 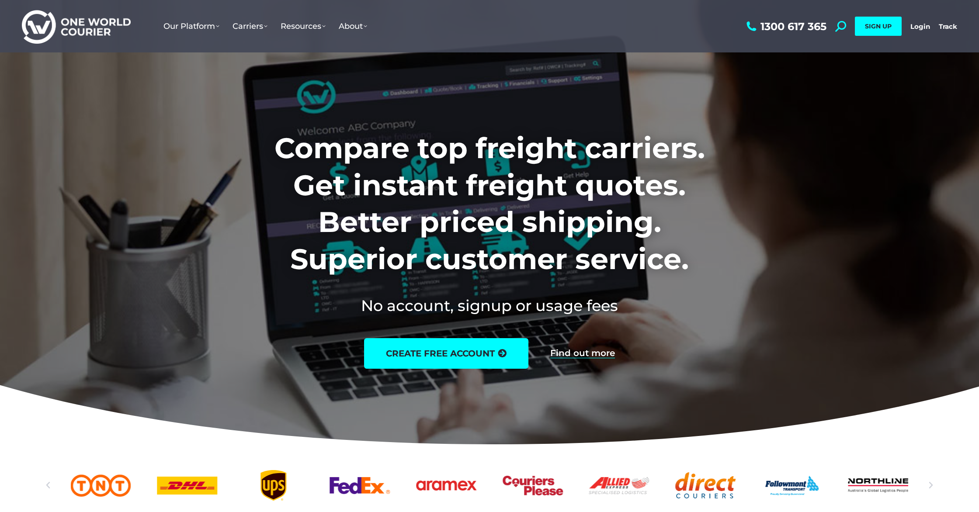 I want to click on span: SIGN UP, so click(x=878, y=26).